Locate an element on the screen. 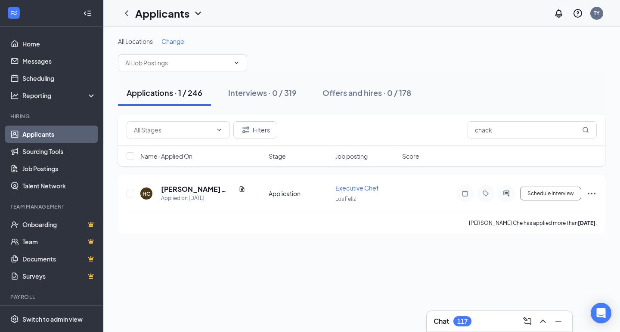 The image size is (620, 332). button: Schedule Interview is located at coordinates (551, 194).